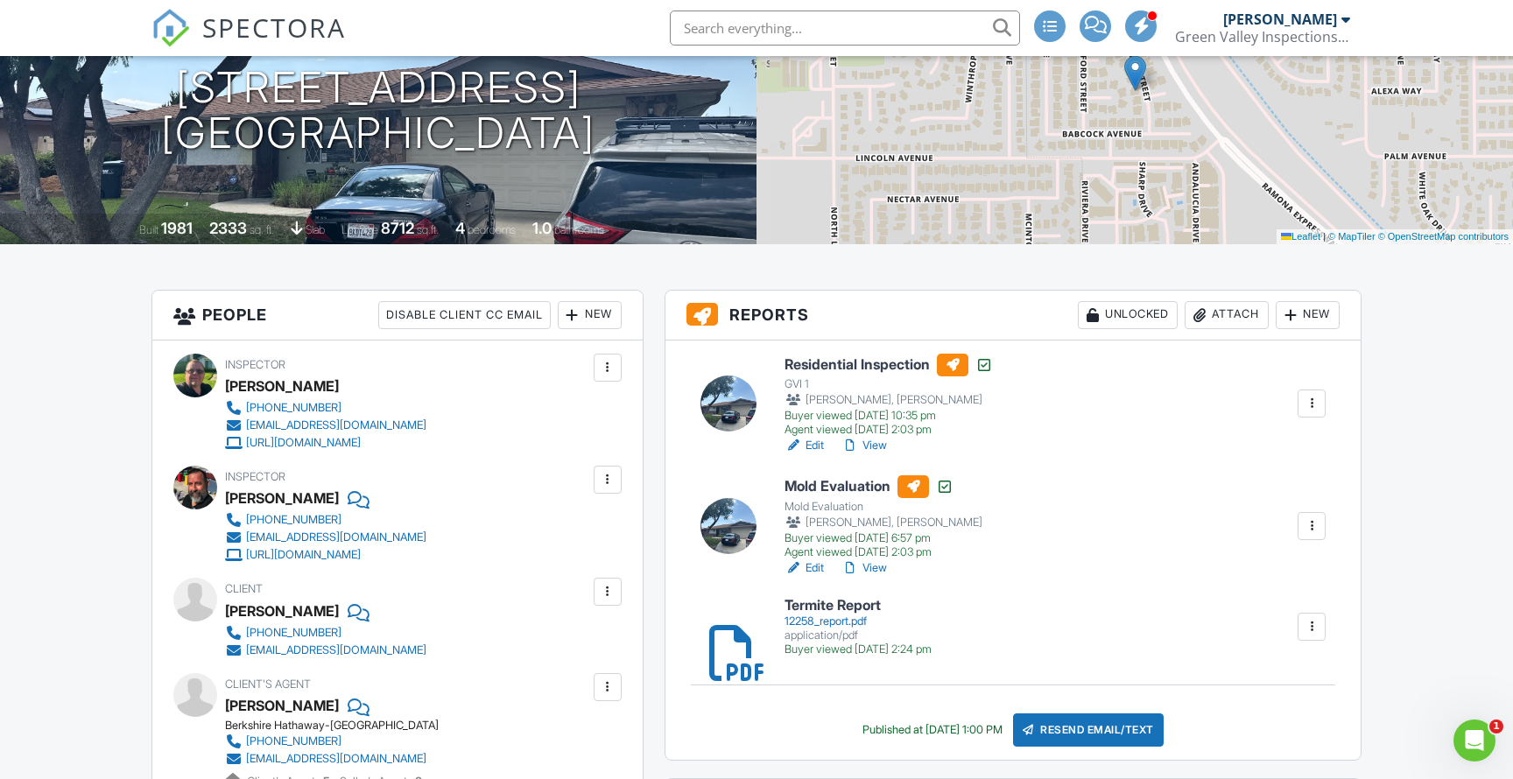  Describe the element at coordinates (360, 229) in the screenshot. I see `span: Lot Size` at that location.